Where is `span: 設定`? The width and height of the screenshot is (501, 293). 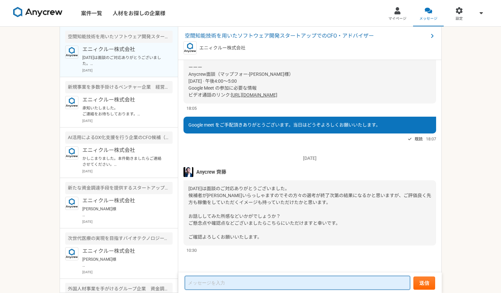 span: 設定 is located at coordinates (459, 19).